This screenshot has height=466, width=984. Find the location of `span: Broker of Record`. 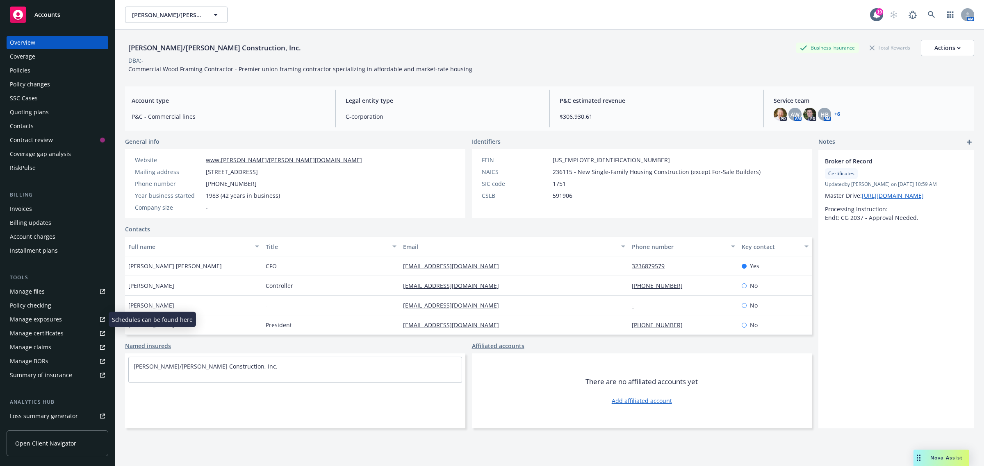

span: Broker of Record is located at coordinates (885, 161).